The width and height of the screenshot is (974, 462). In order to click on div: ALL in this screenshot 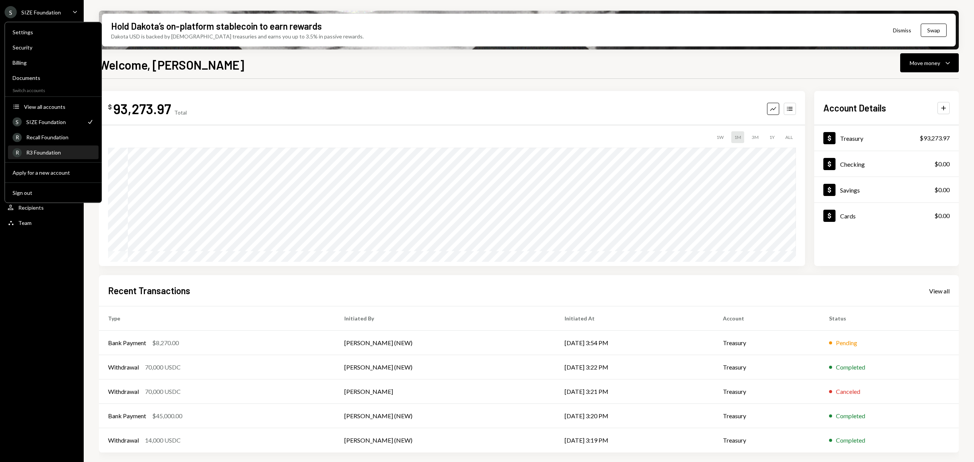, I will do `click(789, 137)`.